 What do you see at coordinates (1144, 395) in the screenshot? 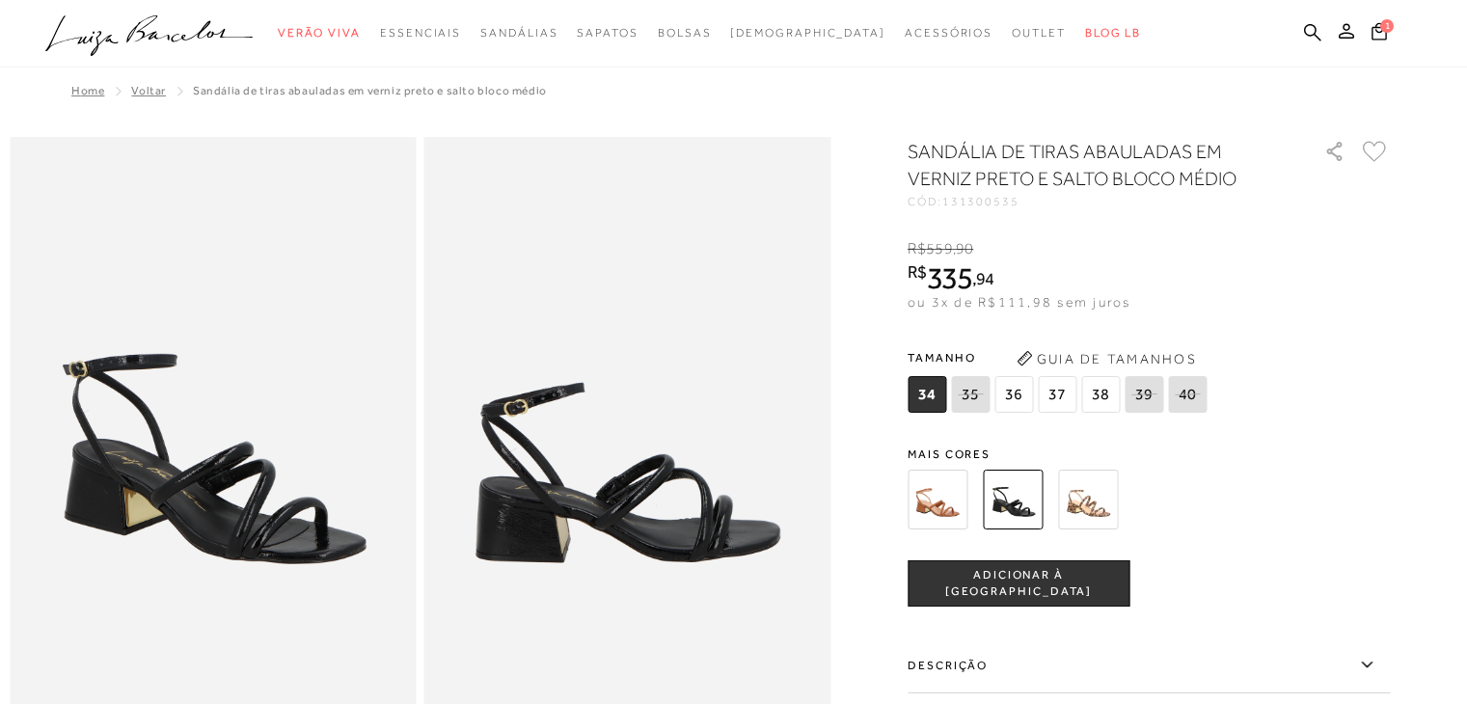
I see `span: 39` at bounding box center [1144, 395].